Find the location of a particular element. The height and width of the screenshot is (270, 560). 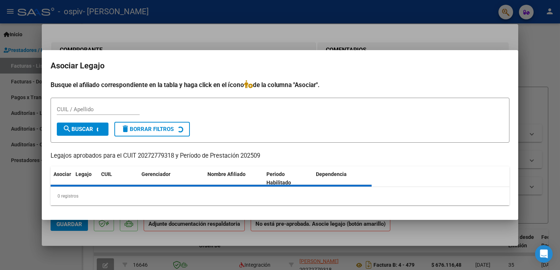

span: Gerenciador is located at coordinates (156, 174).